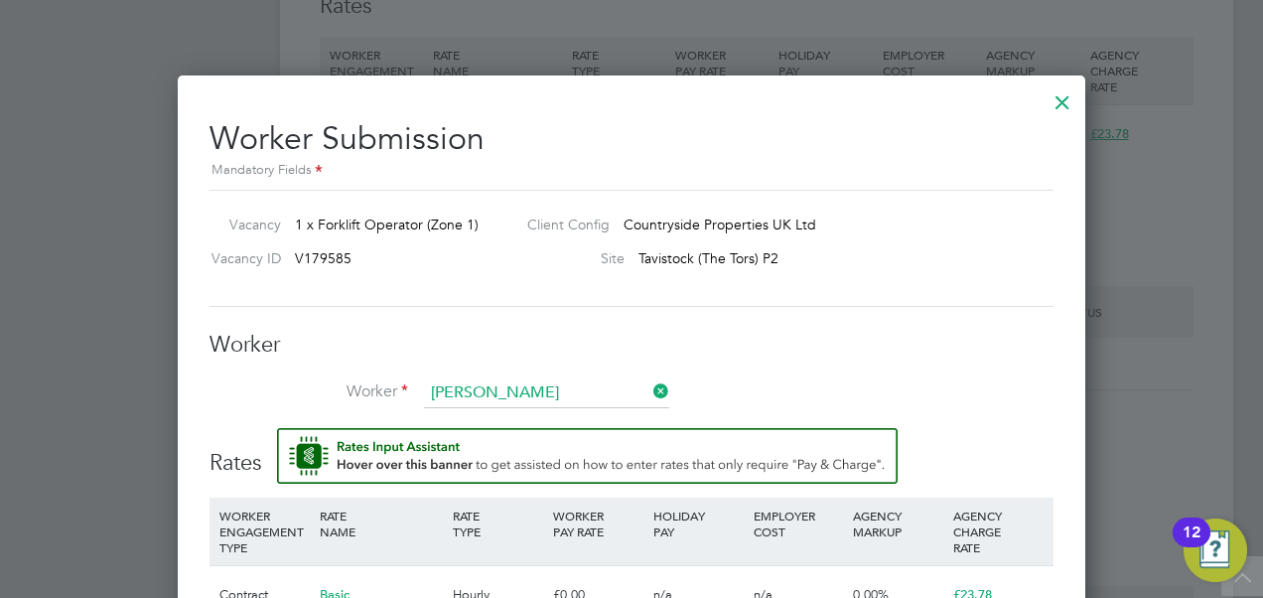  Describe the element at coordinates (568, 258) in the screenshot. I see `label: Site` at that location.